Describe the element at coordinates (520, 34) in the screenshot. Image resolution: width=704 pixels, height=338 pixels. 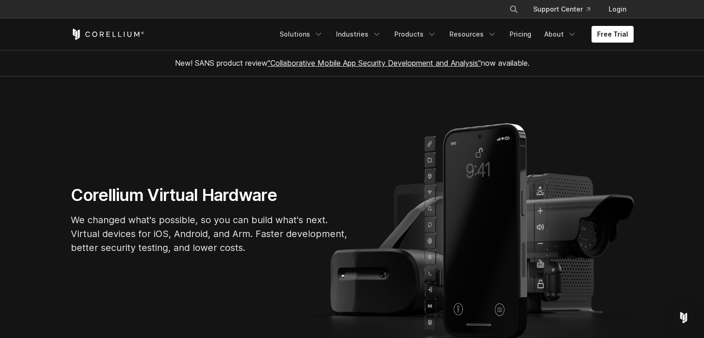
I see `a: Pricing` at that location.